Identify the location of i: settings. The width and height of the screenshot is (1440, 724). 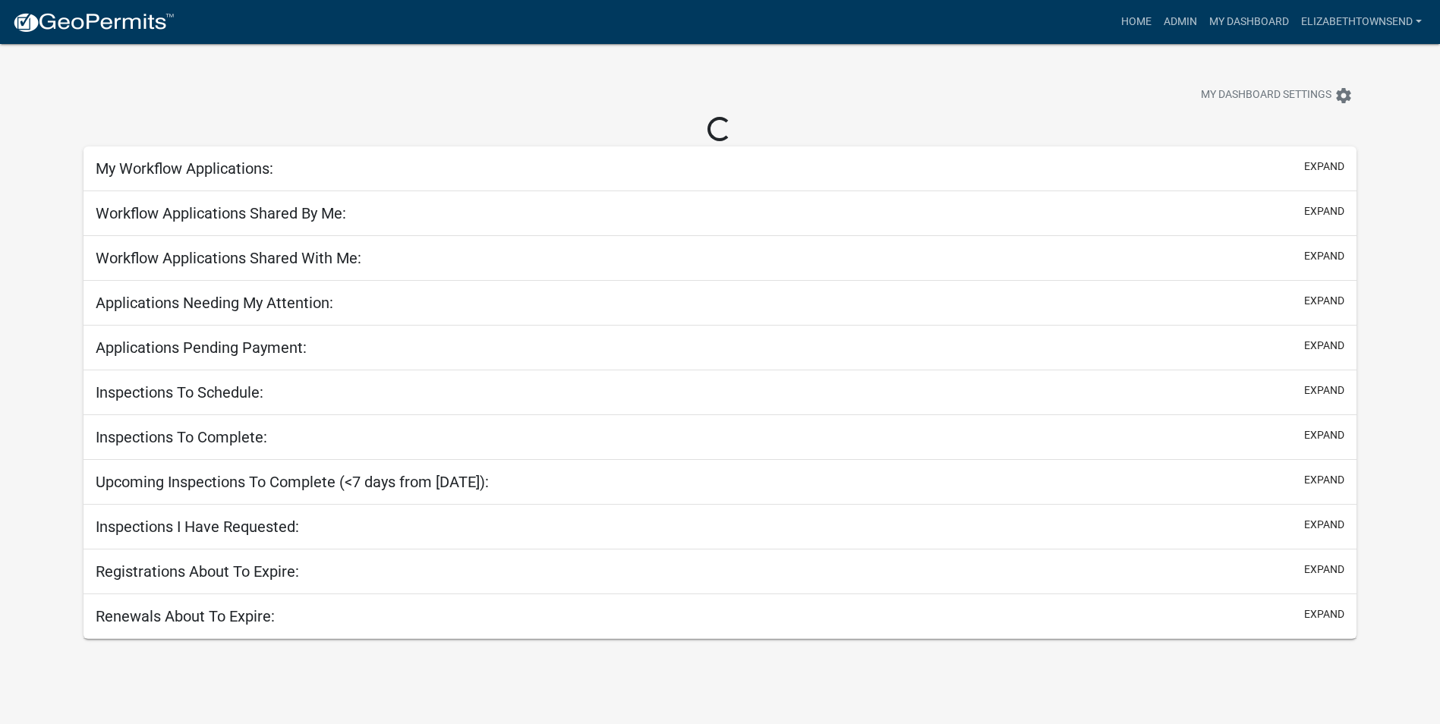
(1343, 96).